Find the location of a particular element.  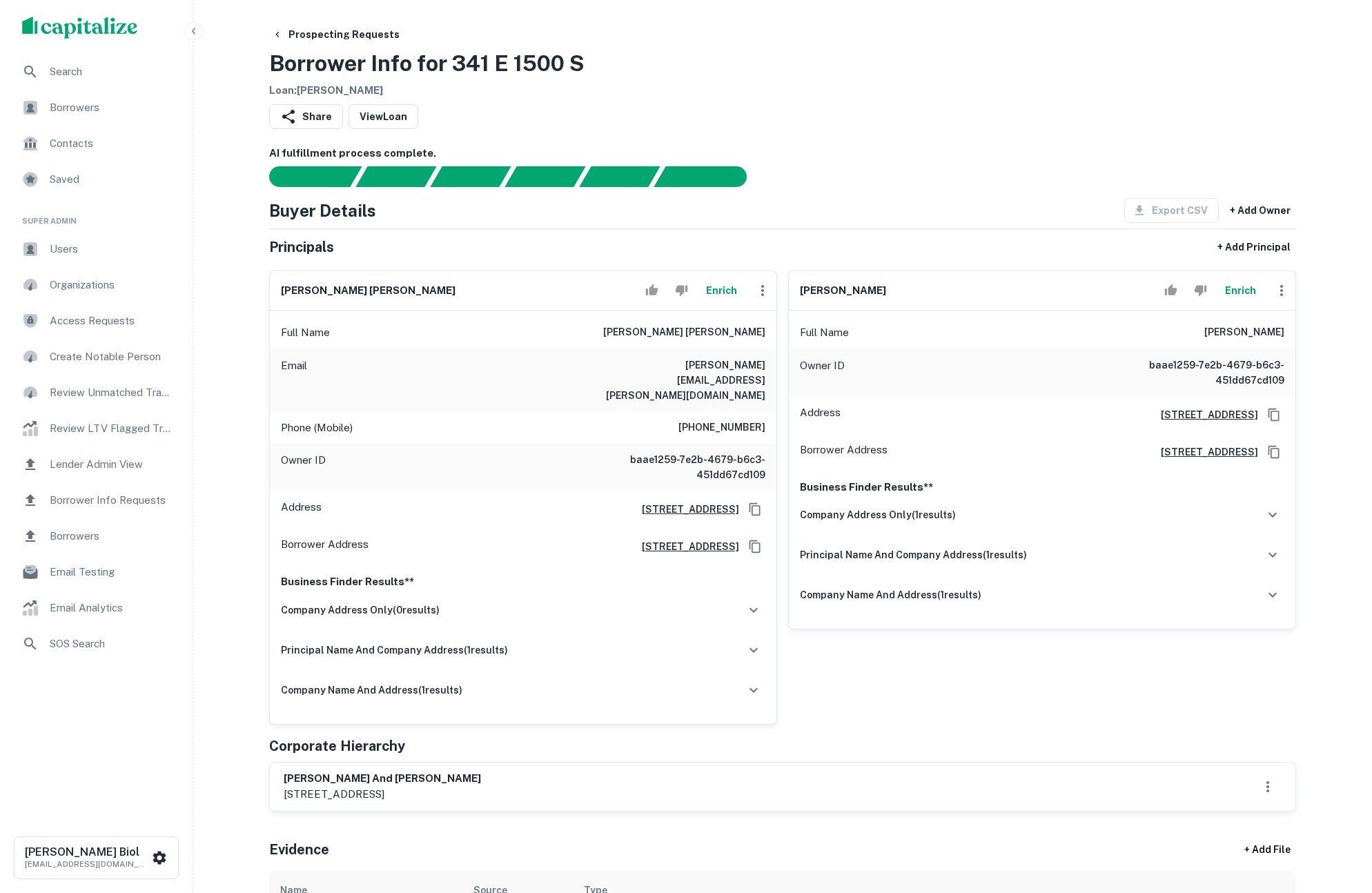

button: + Add Owner is located at coordinates (1260, 210).